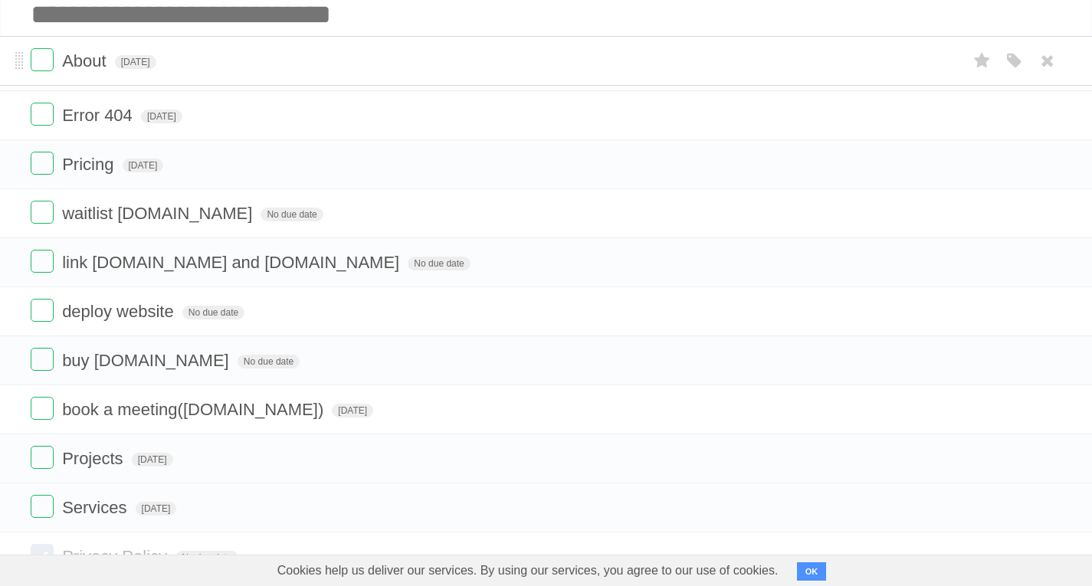  Describe the element at coordinates (120, 311) in the screenshot. I see `span: deploy website` at that location.